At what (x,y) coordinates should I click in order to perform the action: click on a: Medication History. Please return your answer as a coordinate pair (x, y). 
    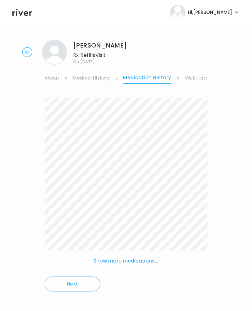
    Looking at the image, I should click on (148, 79).